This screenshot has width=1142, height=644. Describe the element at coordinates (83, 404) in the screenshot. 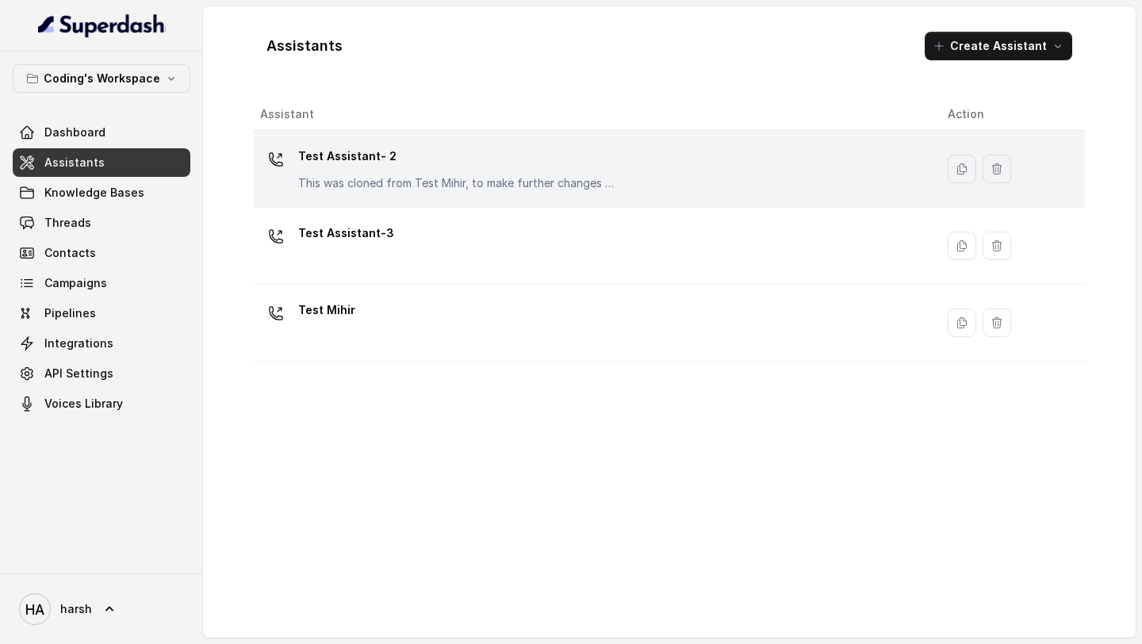

I see `span: Voices Library` at that location.